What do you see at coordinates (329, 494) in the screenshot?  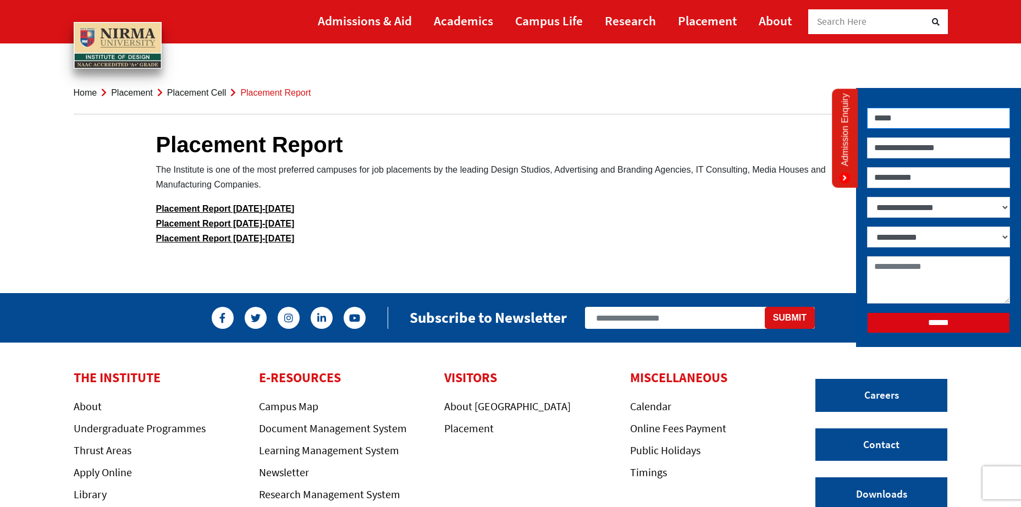 I see `a: Research Management System` at bounding box center [329, 494].